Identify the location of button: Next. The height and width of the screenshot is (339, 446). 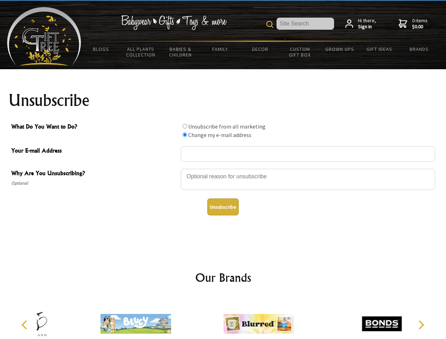
(421, 325).